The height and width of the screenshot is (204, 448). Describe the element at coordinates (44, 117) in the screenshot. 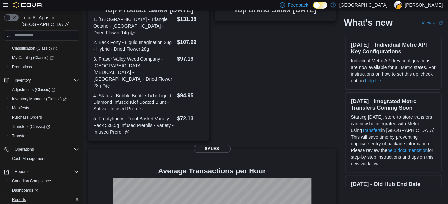

I see `button: Purchase Orders` at that location.